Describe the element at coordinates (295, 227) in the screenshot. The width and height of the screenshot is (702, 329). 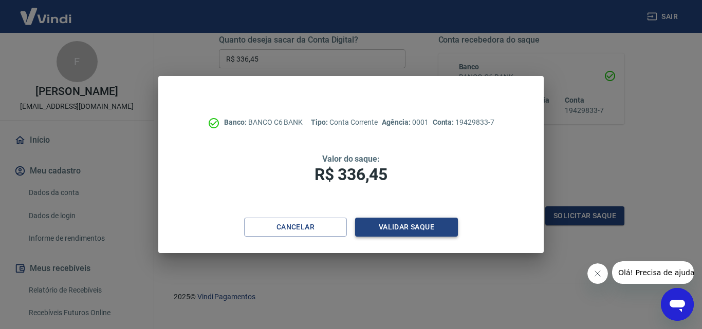
I see `button: Cancelar` at that location.